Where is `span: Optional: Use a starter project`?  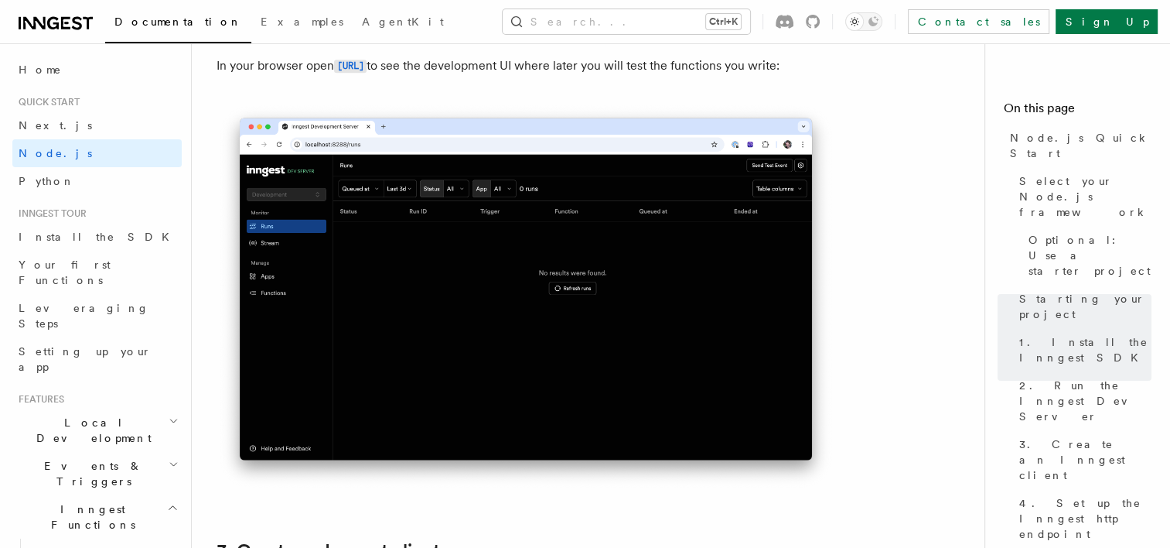 span: Optional: Use a starter project is located at coordinates (1090, 255).